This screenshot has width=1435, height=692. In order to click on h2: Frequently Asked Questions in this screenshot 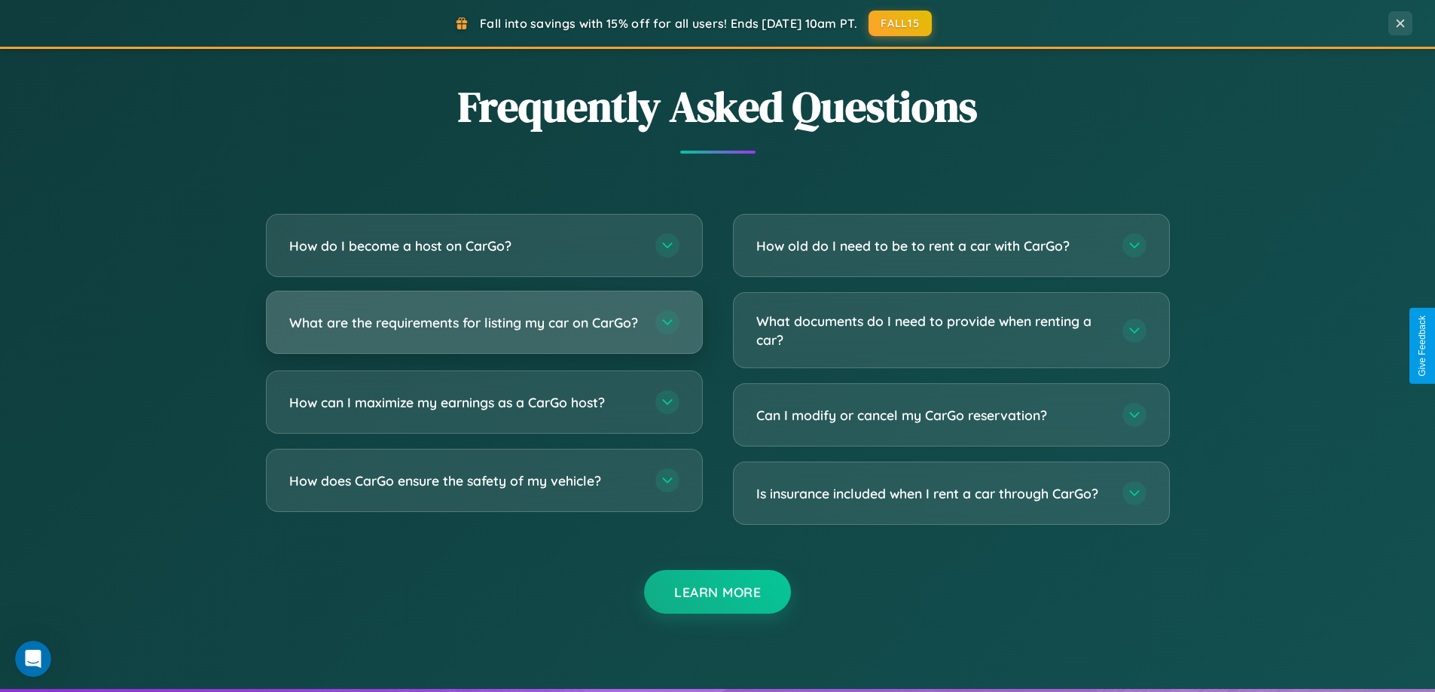, I will do `click(718, 106)`.